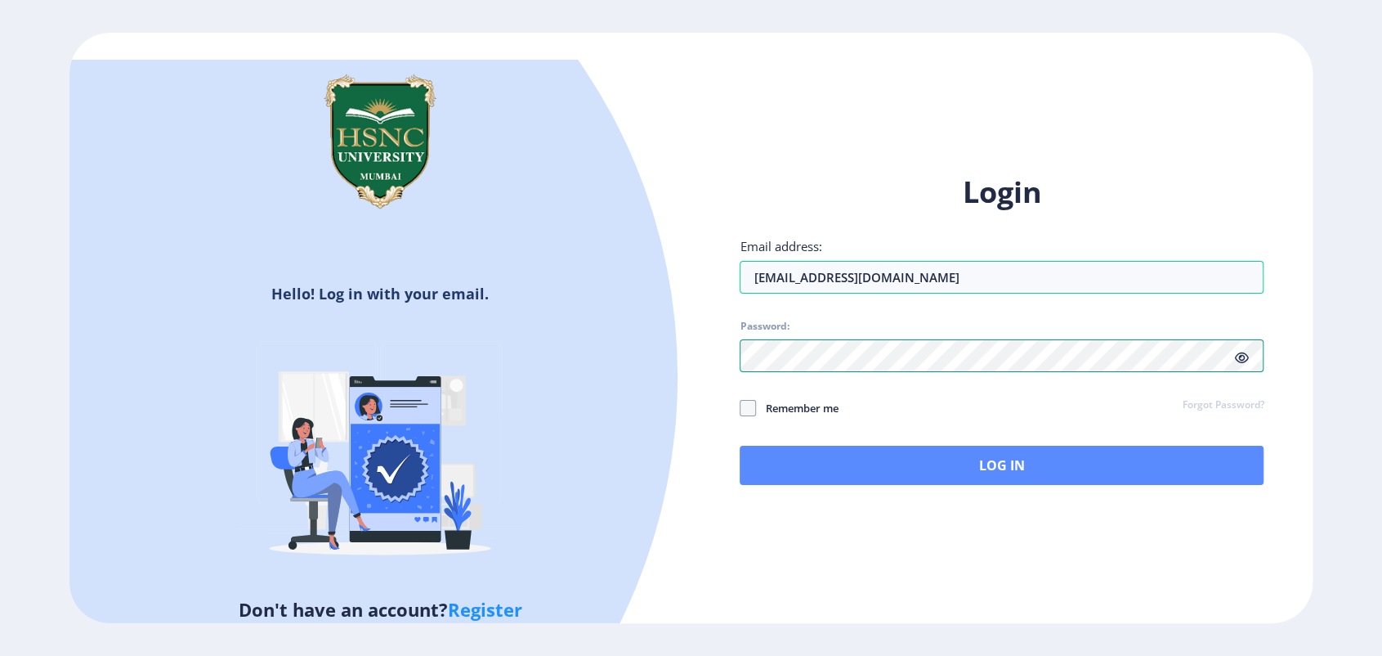 This screenshot has height=656, width=1382. What do you see at coordinates (485, 609) in the screenshot?
I see `a: Register` at bounding box center [485, 609].